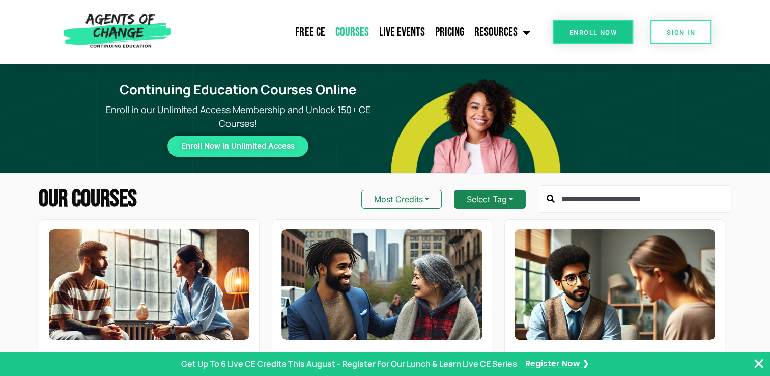 The height and width of the screenshot is (376, 770). I want to click on span: Register Now ❯, so click(557, 364).